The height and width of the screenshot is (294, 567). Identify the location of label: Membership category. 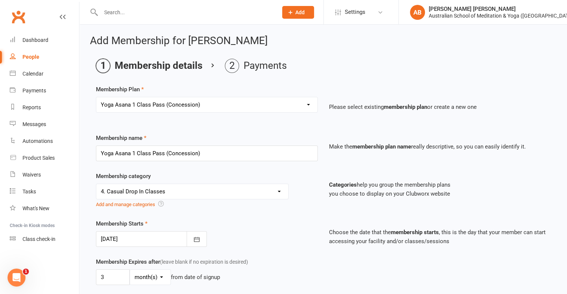
(123, 176).